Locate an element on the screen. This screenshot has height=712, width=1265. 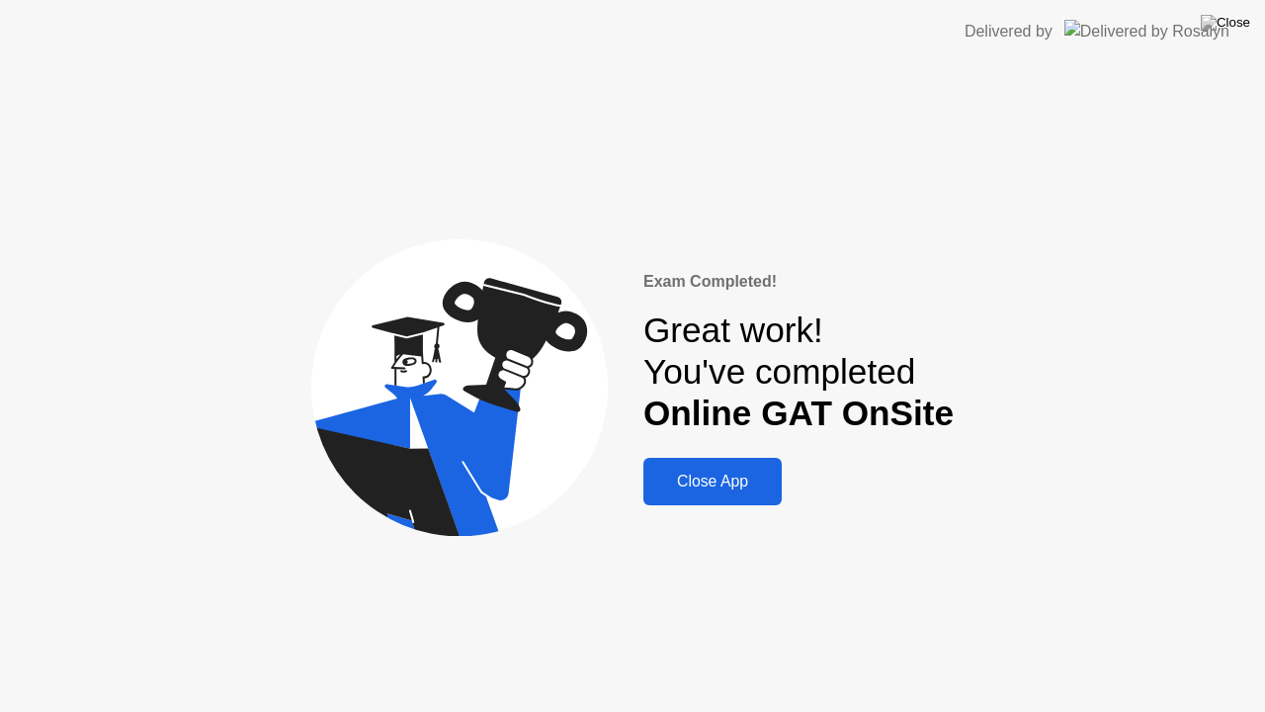
div: Great work! You've completed is located at coordinates (798, 372).